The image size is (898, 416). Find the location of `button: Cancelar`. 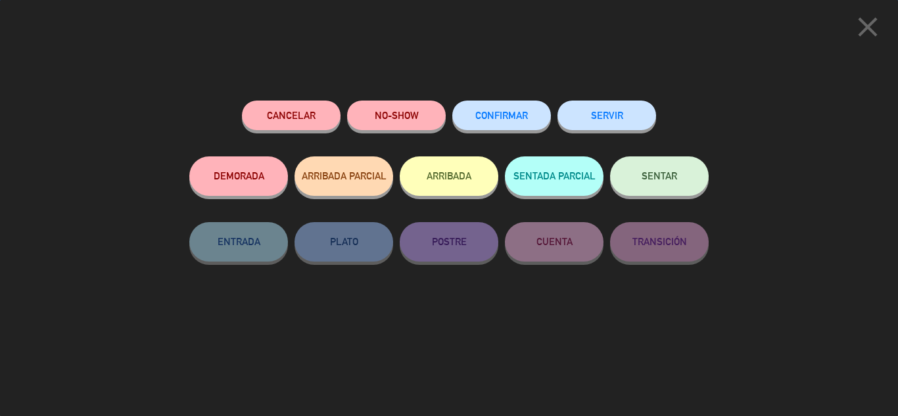

button: Cancelar is located at coordinates (291, 115).